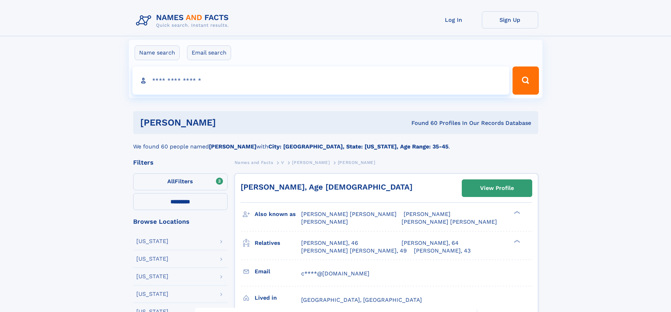 The width and height of the screenshot is (671, 312). Describe the element at coordinates (454, 20) in the screenshot. I see `a: Log In` at that location.